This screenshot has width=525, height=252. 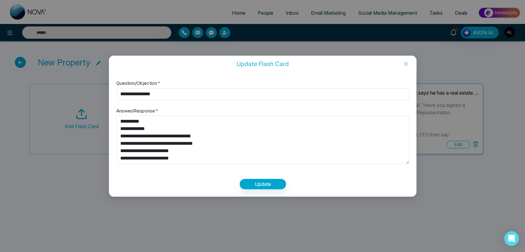 I want to click on label: Answer/Response, so click(x=137, y=111).